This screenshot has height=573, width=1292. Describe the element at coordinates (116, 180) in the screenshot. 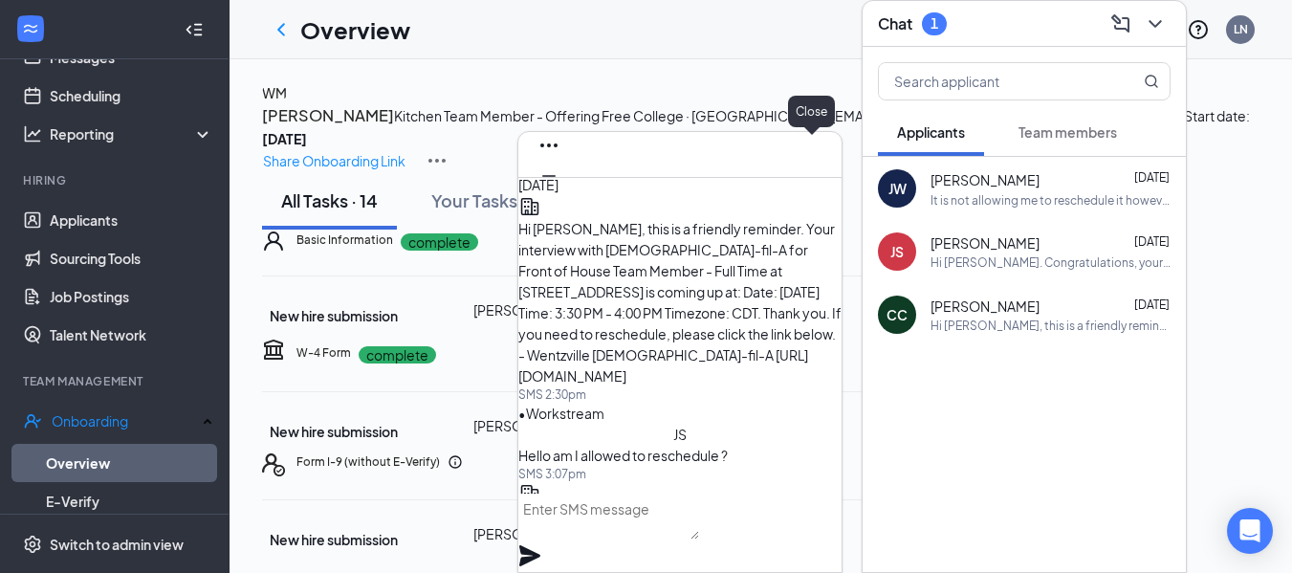

I see `div: Hiring` at that location.